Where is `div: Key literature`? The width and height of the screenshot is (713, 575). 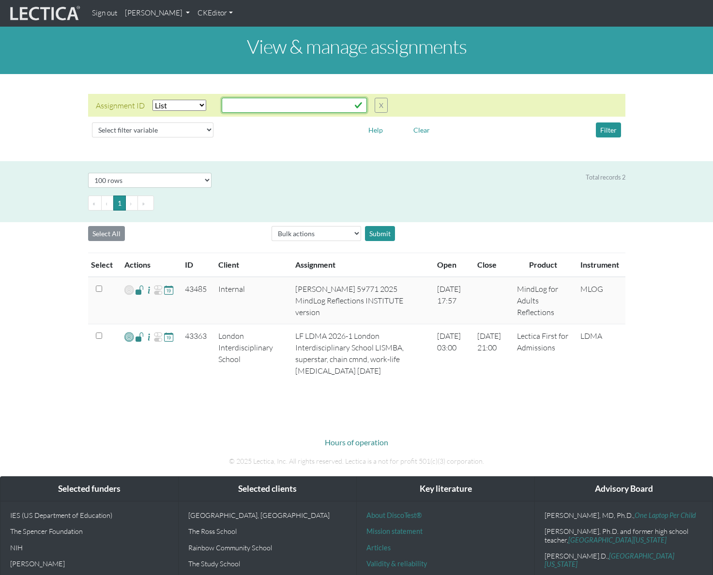
div: Key literature is located at coordinates (446, 489).